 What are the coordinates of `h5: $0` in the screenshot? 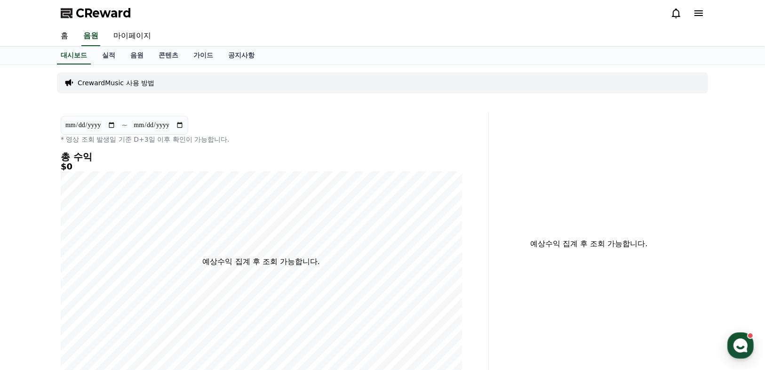 It's located at (261, 167).